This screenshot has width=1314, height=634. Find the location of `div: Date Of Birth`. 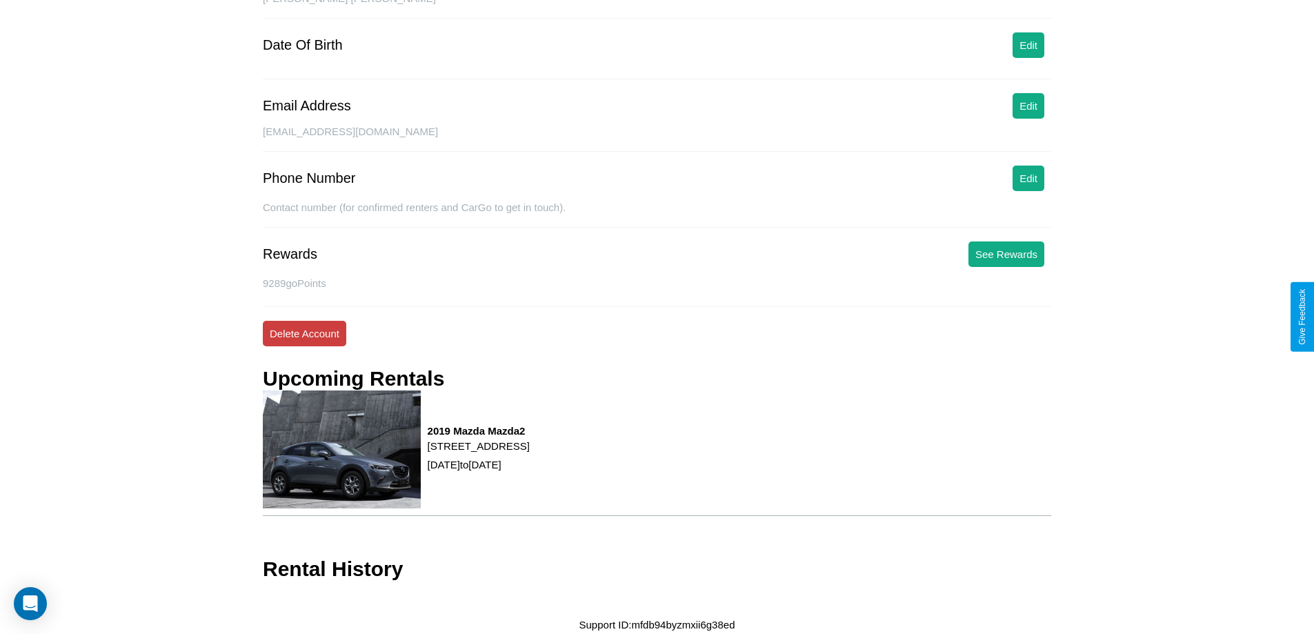

div: Date Of Birth is located at coordinates (303, 45).